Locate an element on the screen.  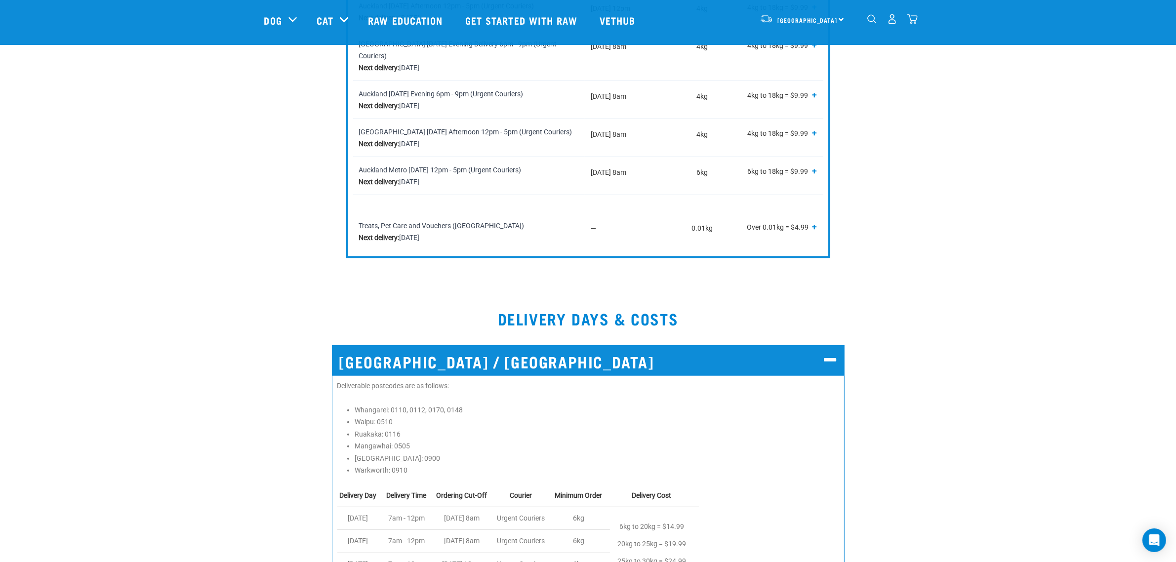
img: home-icon@2x.png is located at coordinates (912, 19).